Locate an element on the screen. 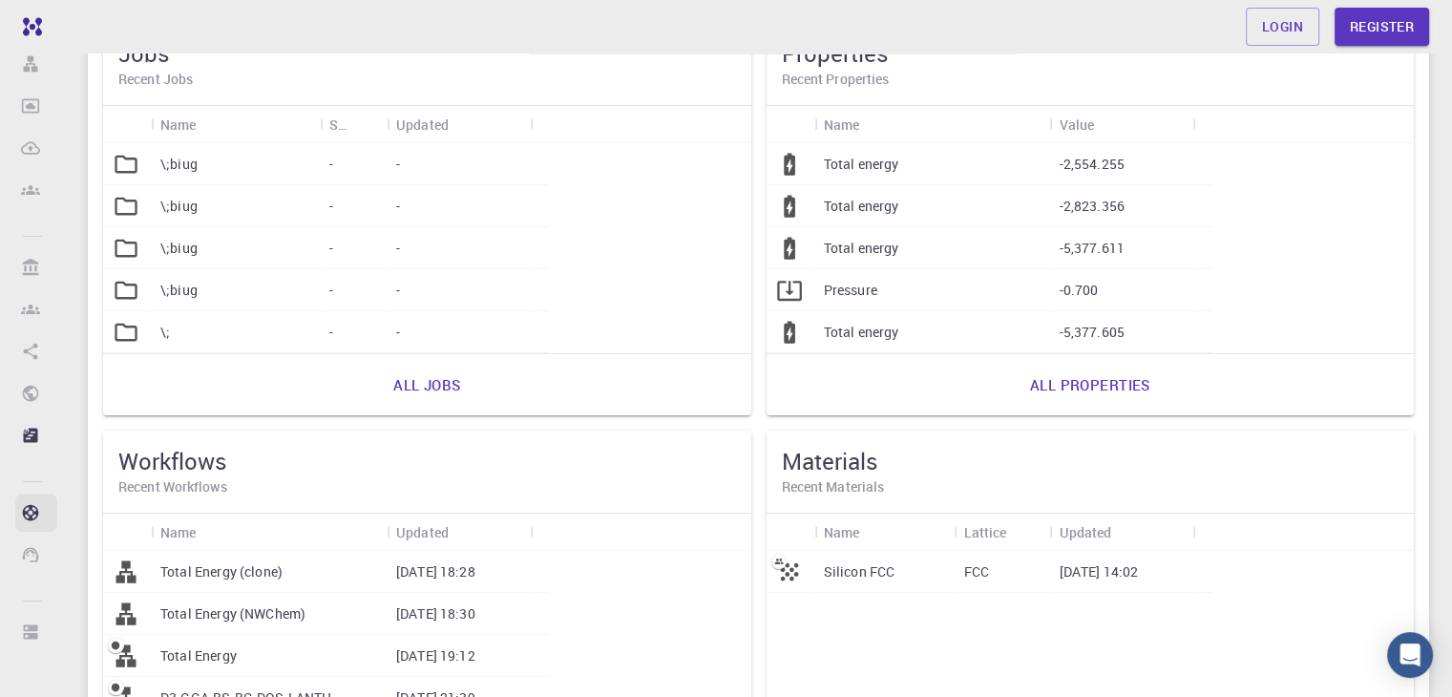 This screenshot has width=1452, height=697. img: logo is located at coordinates (29, 27).